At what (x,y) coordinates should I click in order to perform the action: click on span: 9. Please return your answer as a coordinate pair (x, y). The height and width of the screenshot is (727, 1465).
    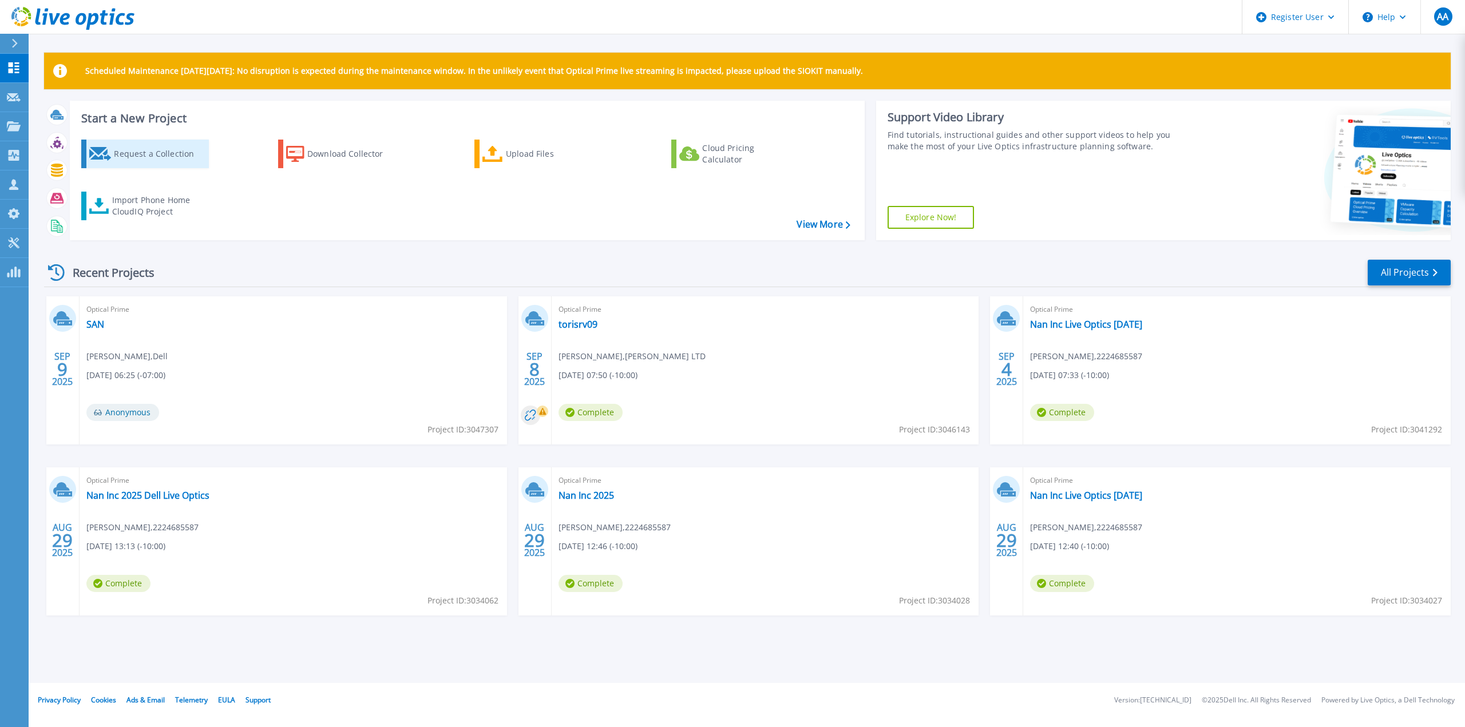
    Looking at the image, I should click on (62, 369).